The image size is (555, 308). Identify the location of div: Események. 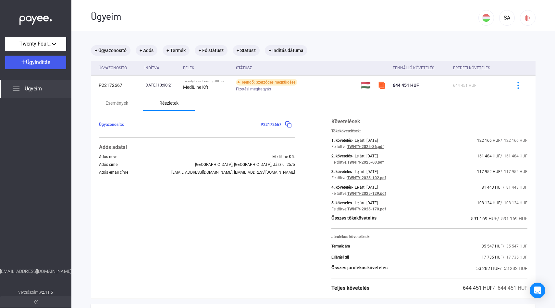
(117, 103).